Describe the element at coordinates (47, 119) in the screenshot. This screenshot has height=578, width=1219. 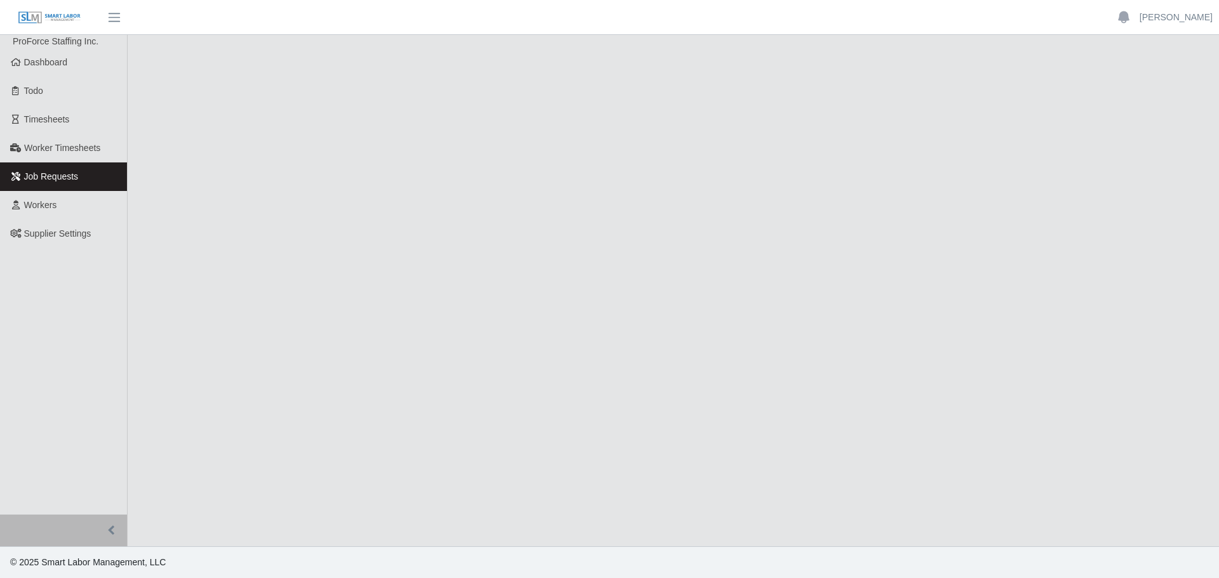
I see `span: Timesheets` at that location.